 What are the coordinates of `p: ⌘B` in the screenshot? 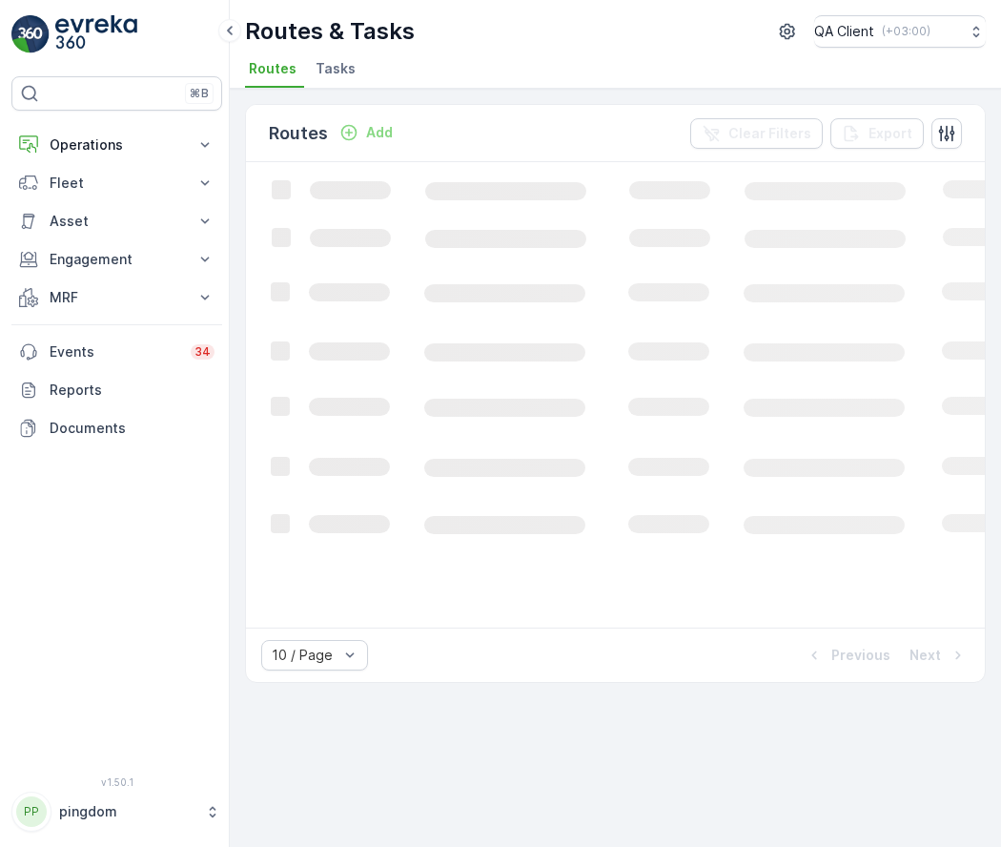 It's located at (199, 93).